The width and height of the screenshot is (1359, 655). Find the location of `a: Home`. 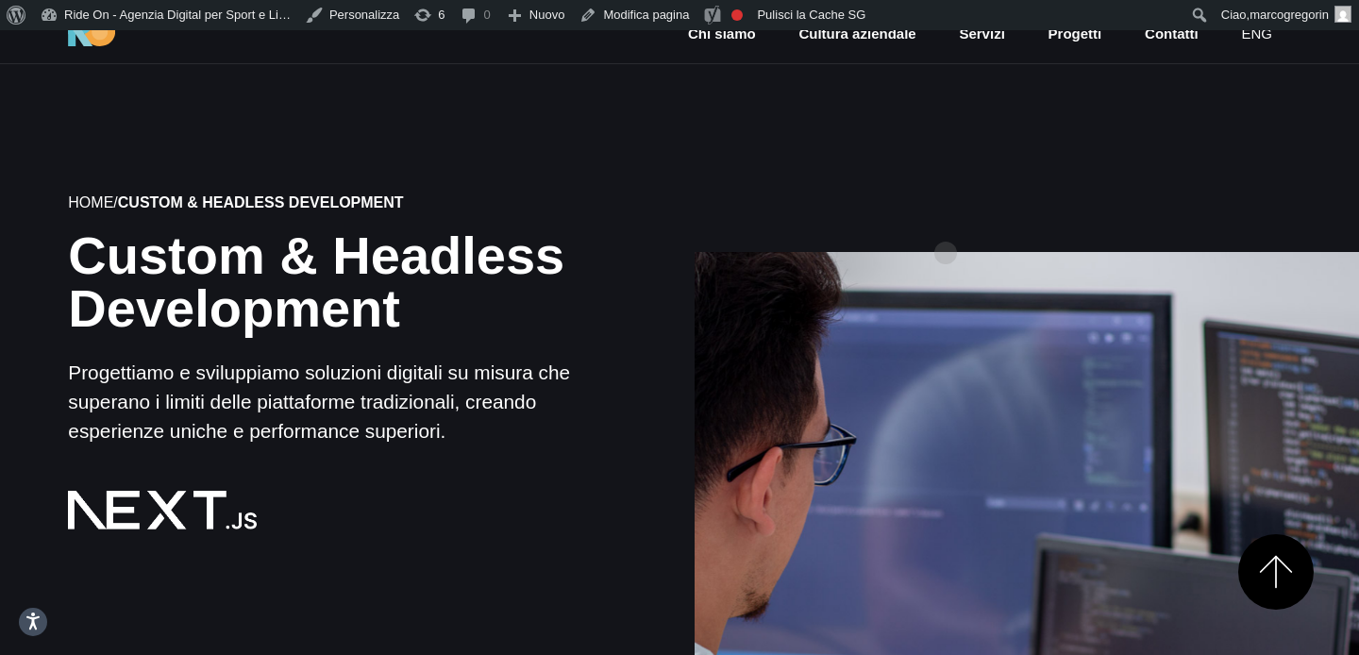

a: Home is located at coordinates (91, 202).